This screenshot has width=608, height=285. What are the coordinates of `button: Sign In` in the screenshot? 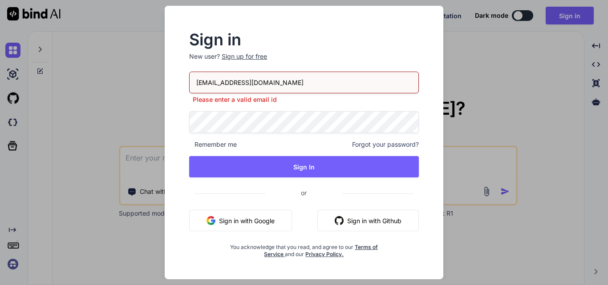 It's located at (304, 167).